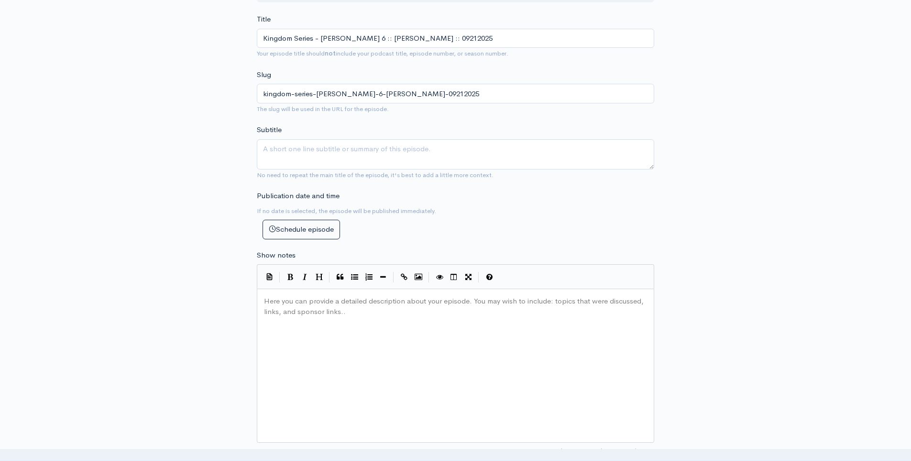  I want to click on input: title-of-episode, so click(455, 93).